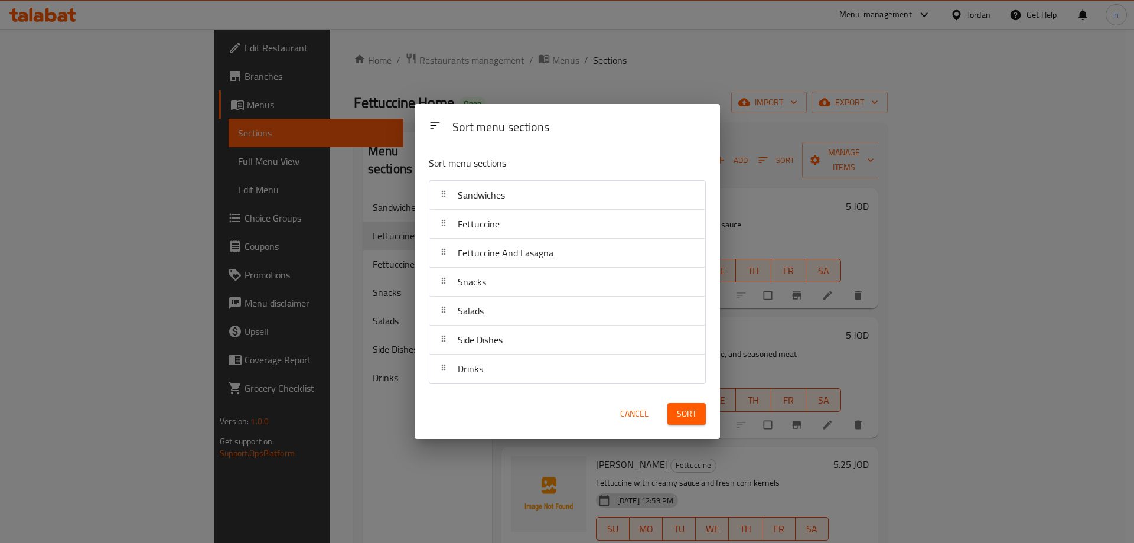  What do you see at coordinates (567, 311) in the screenshot?
I see `div: Salads` at bounding box center [567, 311].